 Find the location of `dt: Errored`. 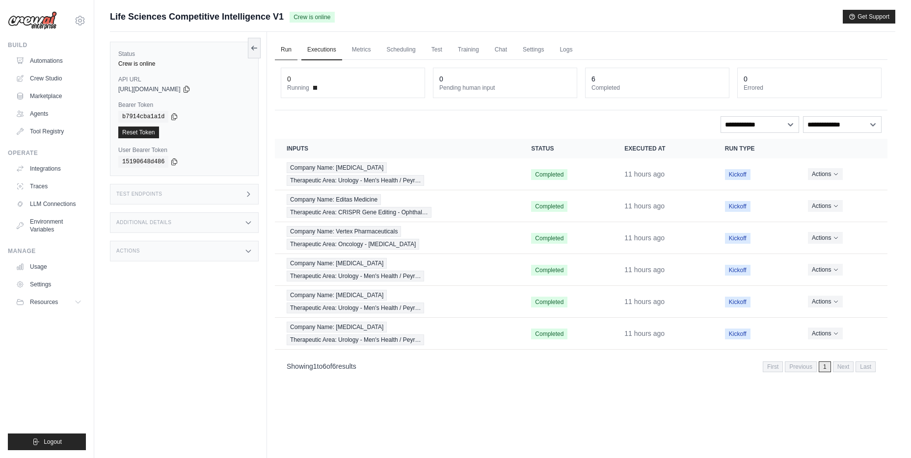

dt: Errored is located at coordinates (809, 88).